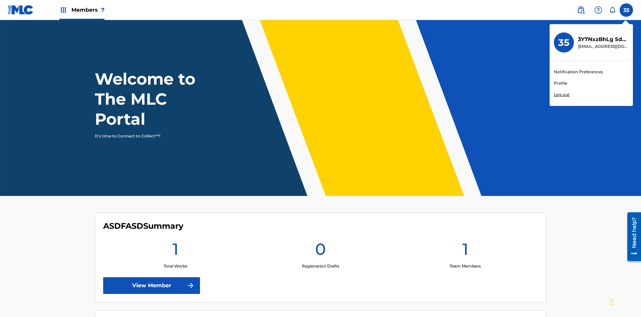  What do you see at coordinates (564, 42) in the screenshot?
I see `h3: 35` at bounding box center [564, 42].